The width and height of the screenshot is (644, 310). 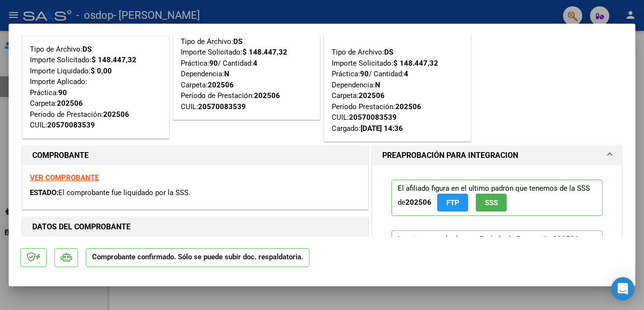 What do you see at coordinates (497, 197) in the screenshot?
I see `p: El afiliado figura en el ultimo padrón que tenemos de la SSS de` at bounding box center [497, 197].